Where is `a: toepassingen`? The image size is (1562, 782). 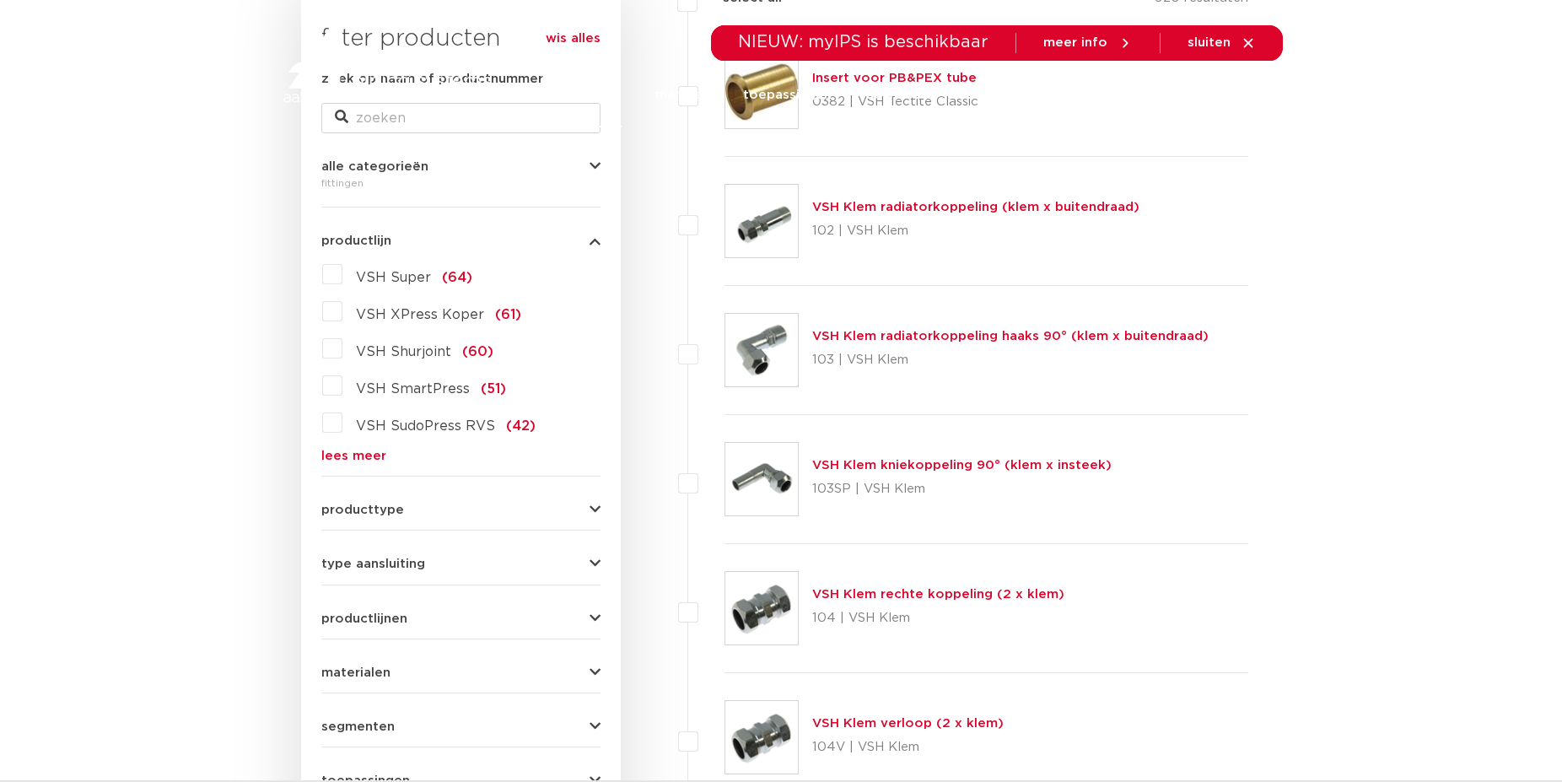 a: toepassingen is located at coordinates (787, 94).